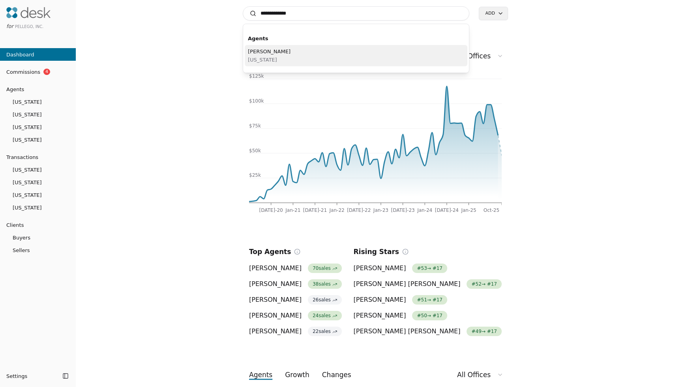 Image resolution: width=675 pixels, height=387 pixels. What do you see at coordinates (32, 376) in the screenshot?
I see `button: Settings` at bounding box center [32, 376].